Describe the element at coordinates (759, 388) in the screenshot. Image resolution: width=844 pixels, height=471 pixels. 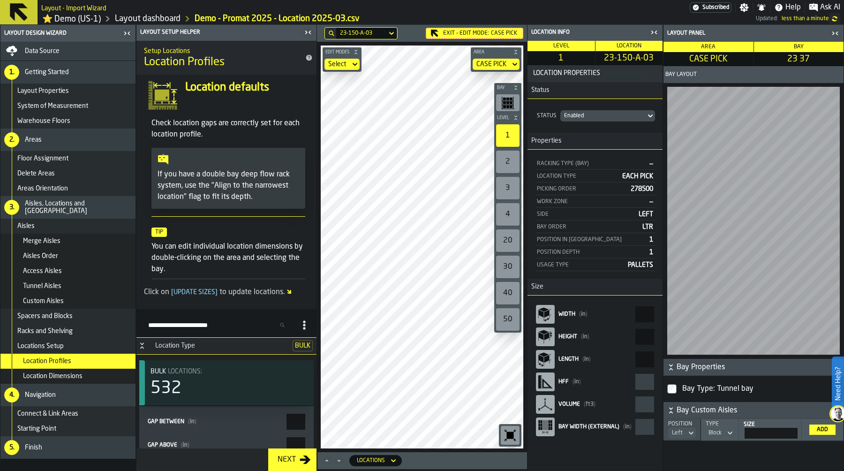
I see `div: InputCheckbox-react-aria4785712045-:ri2:` at that location.